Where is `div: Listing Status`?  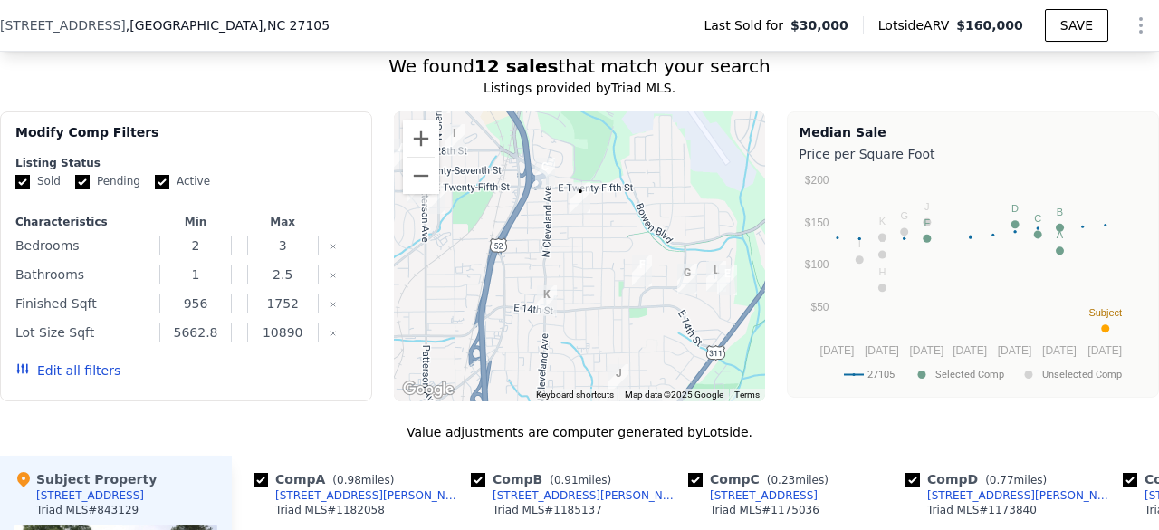 div: Listing Status is located at coordinates (186, 163).